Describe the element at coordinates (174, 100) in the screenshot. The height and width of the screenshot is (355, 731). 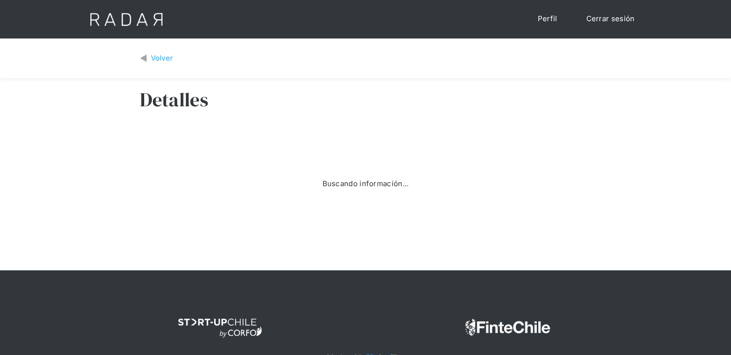
I see `h3: Detalles` at that location.